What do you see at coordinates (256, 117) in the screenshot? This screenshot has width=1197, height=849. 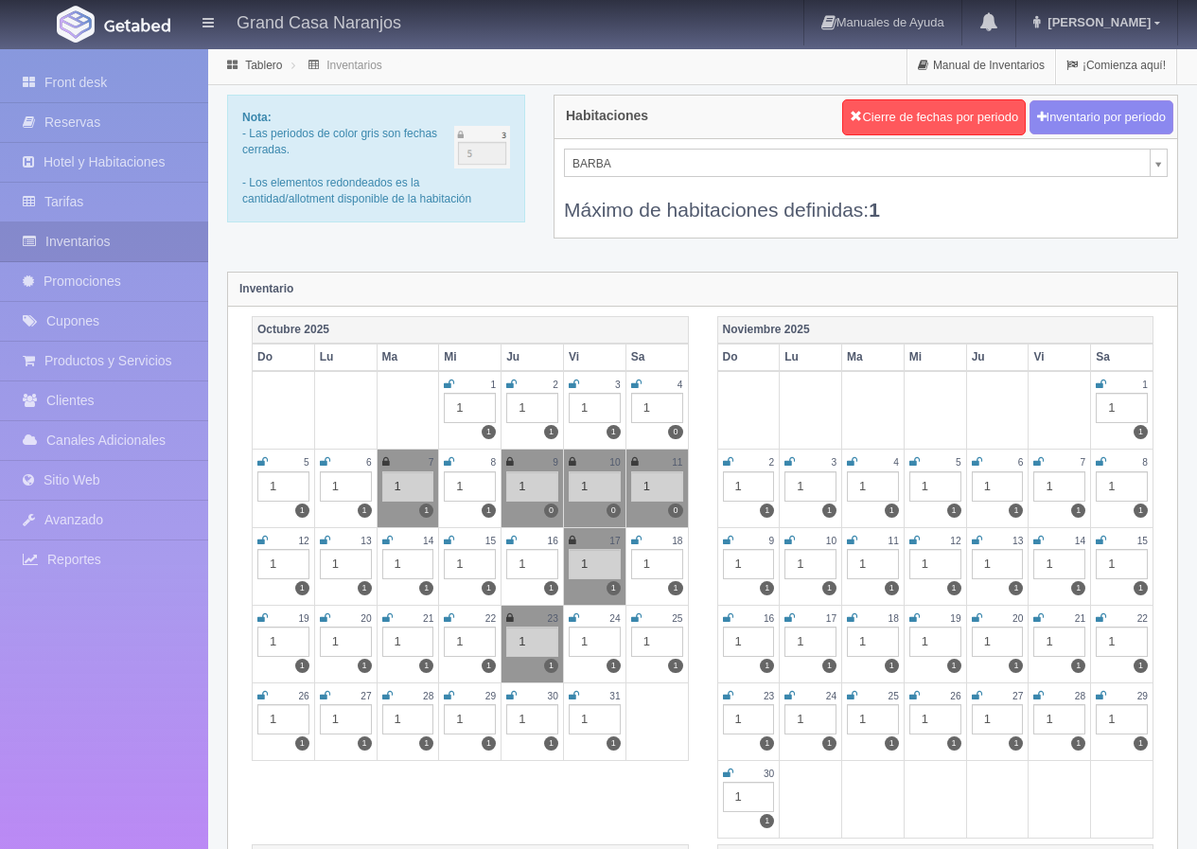 I see `b: Nota:` at bounding box center [256, 117].